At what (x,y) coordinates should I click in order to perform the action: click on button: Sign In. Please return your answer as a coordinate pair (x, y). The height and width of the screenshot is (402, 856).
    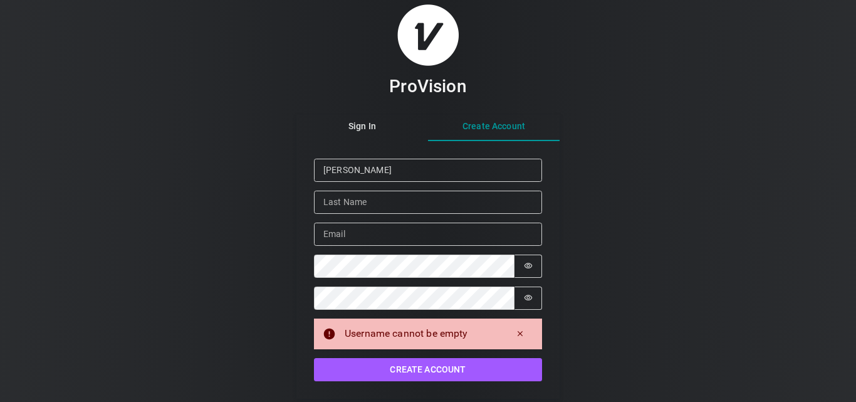
    Looking at the image, I should click on (362, 127).